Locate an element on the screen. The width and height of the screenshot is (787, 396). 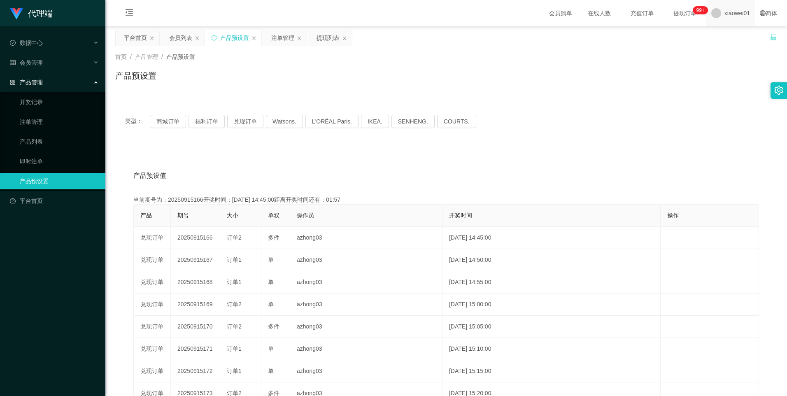
a: 注单管理 is located at coordinates (59, 122).